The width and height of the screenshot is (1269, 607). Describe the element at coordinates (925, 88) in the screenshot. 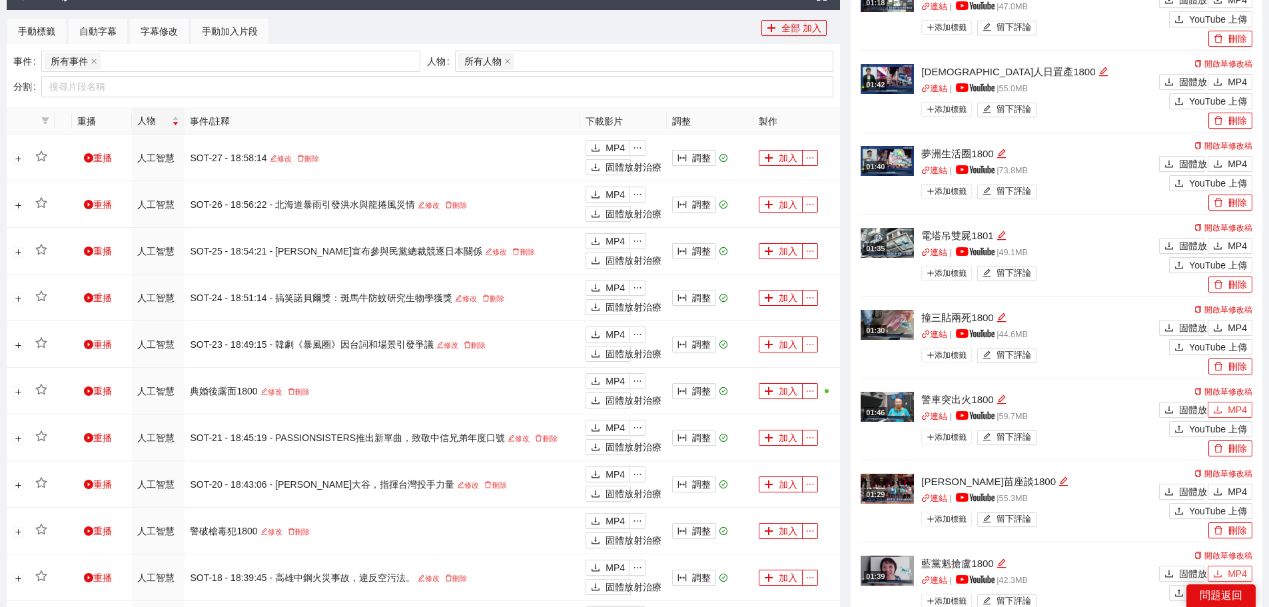

I see `span: 關聯` at that location.